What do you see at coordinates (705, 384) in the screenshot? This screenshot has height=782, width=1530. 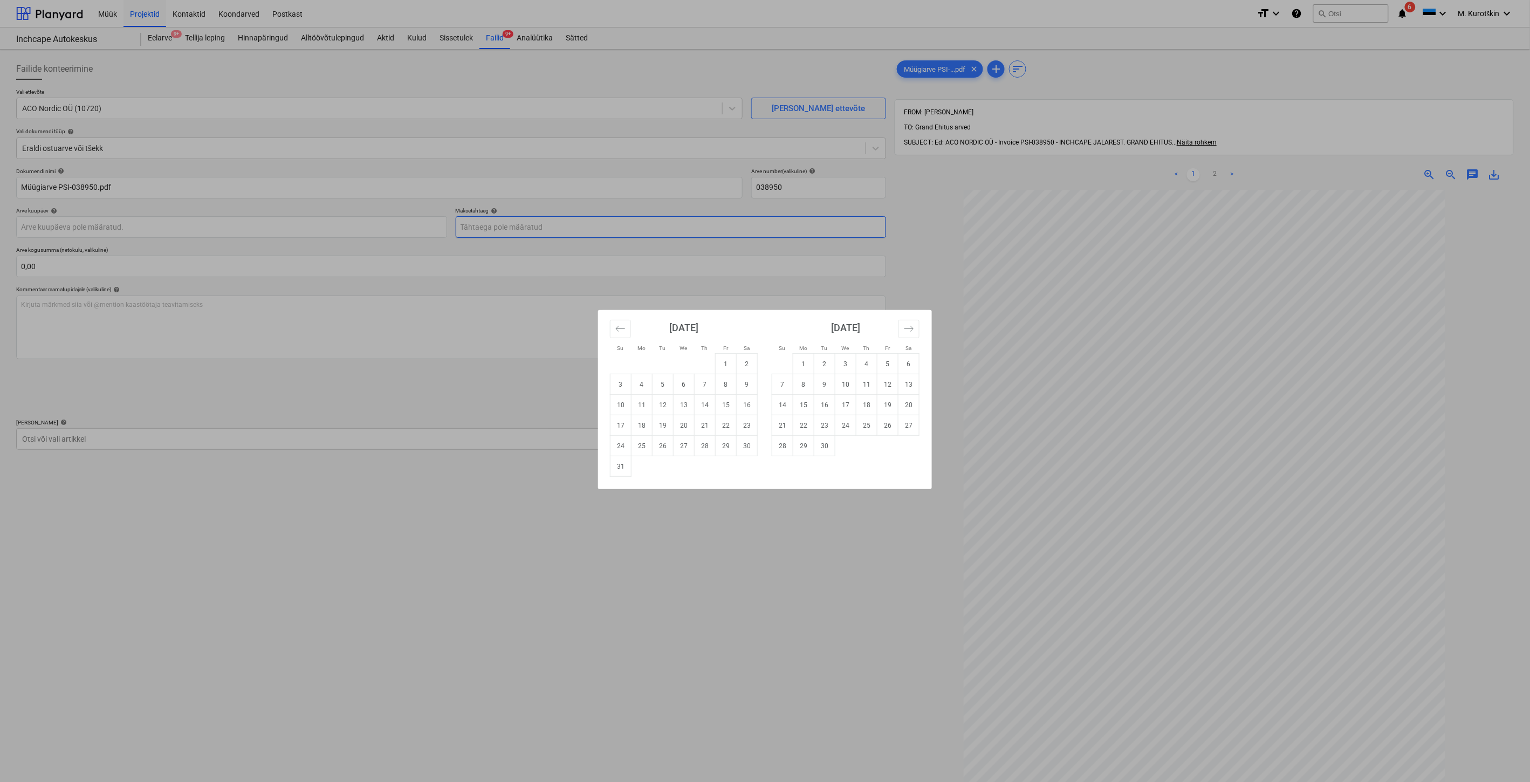 I see `td: Thursday, August 7, 2025` at bounding box center [705, 384].